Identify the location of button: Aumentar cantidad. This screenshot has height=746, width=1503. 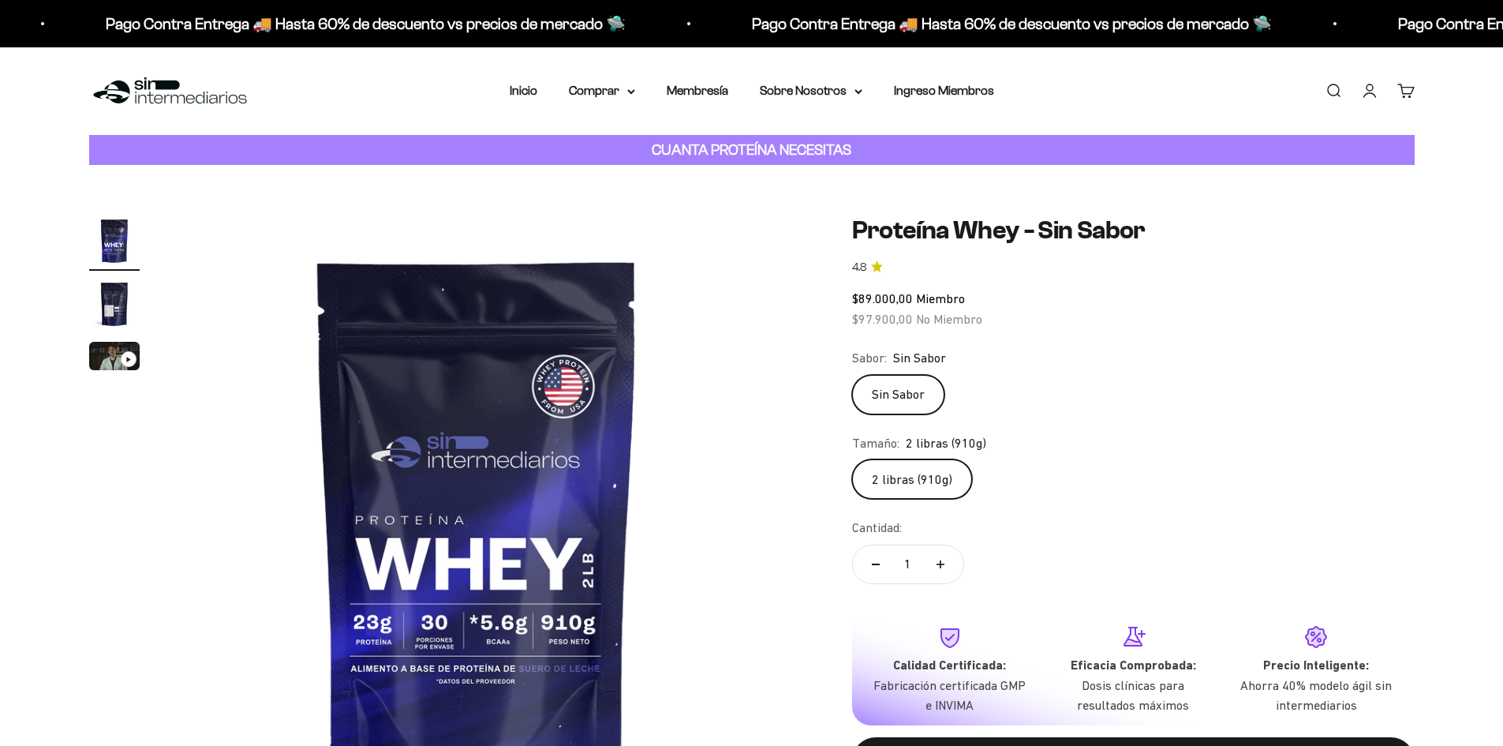
(941, 564).